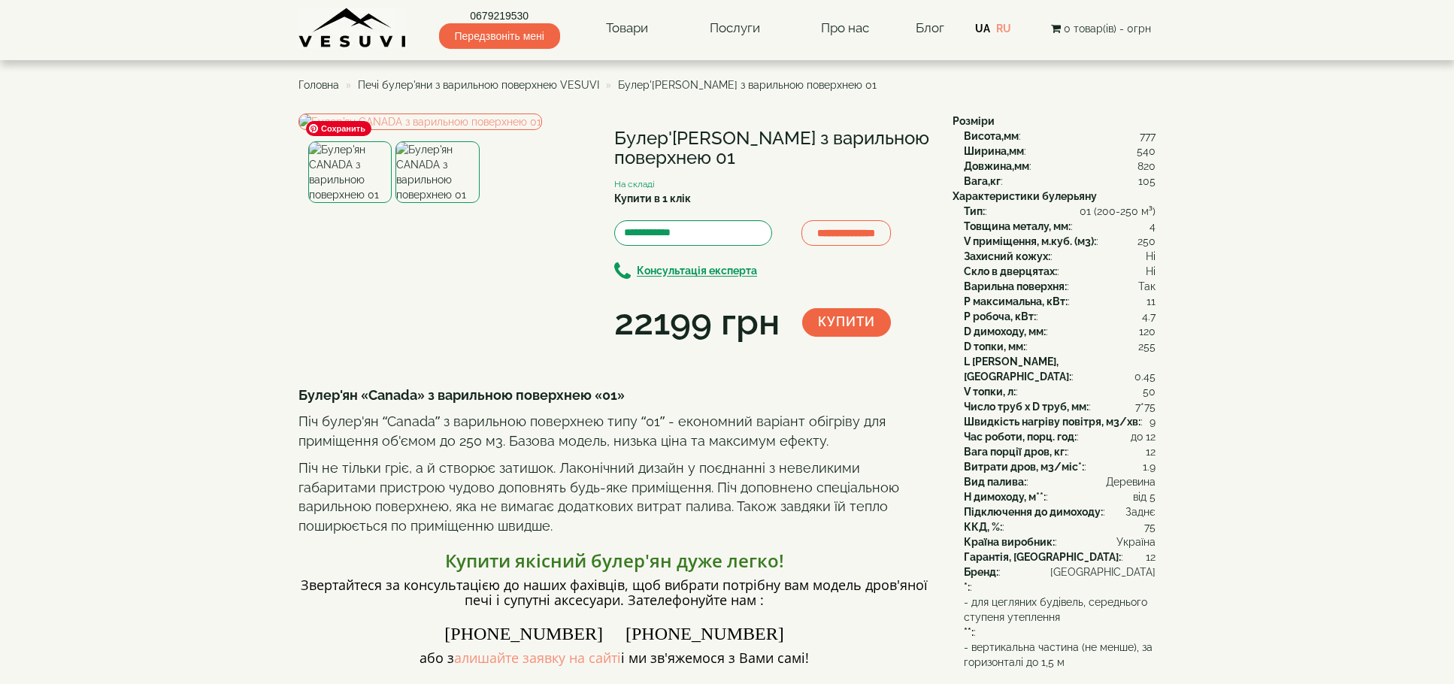  What do you see at coordinates (1025, 196) in the screenshot?
I see `b: Характеристики булерьяну` at bounding box center [1025, 196].